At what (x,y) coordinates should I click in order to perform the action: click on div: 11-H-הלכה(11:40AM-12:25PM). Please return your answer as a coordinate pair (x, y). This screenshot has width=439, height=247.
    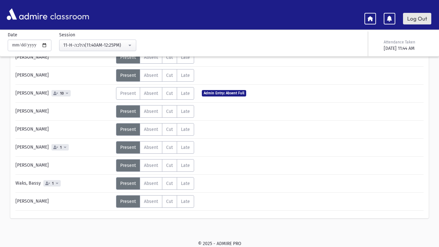
    Looking at the image, I should click on (95, 45).